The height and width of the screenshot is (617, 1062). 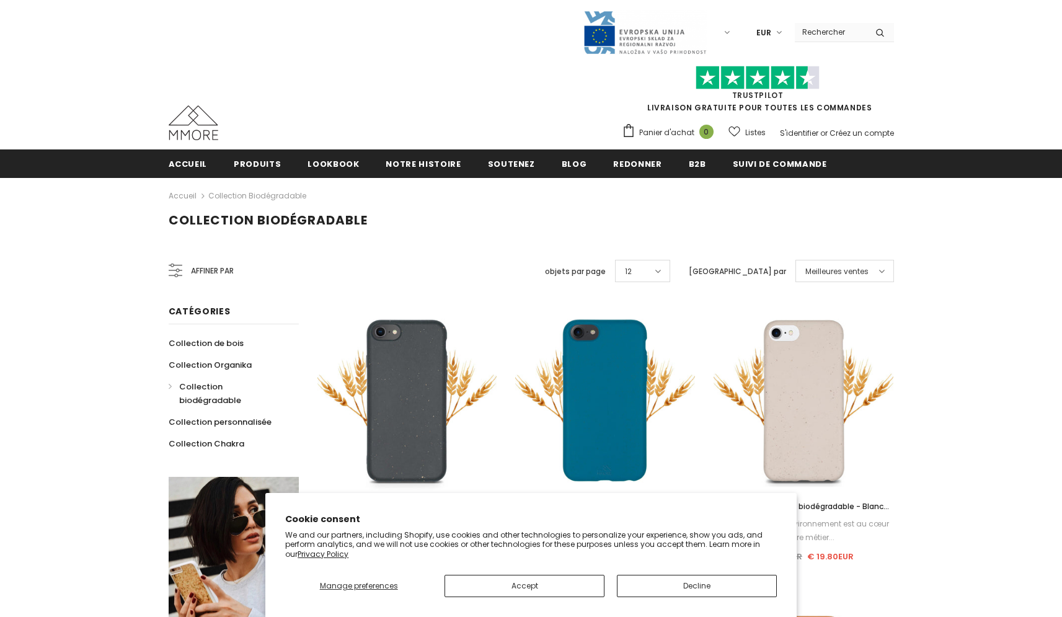 What do you see at coordinates (671, 133) in the screenshot?
I see `a: Panier d'achat 0` at bounding box center [671, 133].